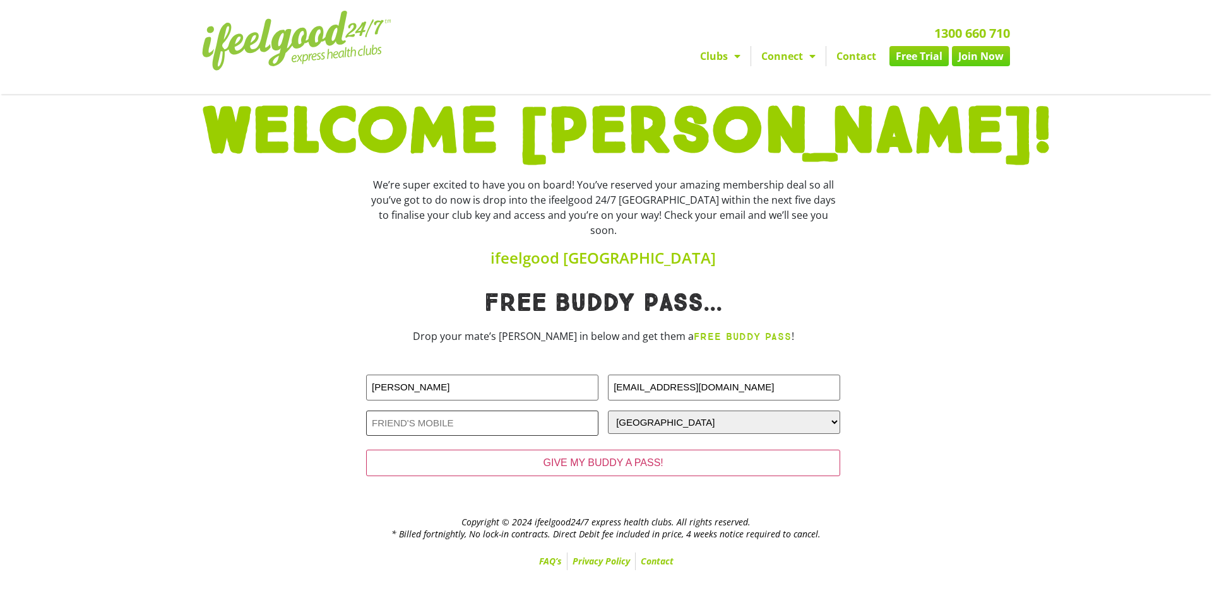 The image size is (1212, 596). What do you see at coordinates (724, 388) in the screenshot?
I see `input: FRIEND'S EMAIL` at bounding box center [724, 388].